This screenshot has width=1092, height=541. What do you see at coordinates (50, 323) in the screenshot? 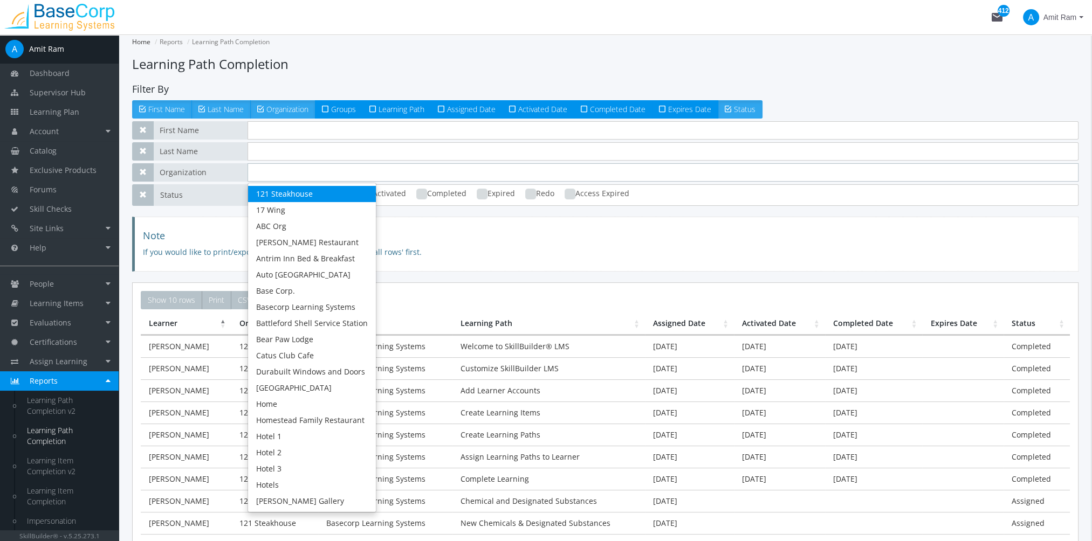
I see `span: Evaluations` at bounding box center [50, 323].